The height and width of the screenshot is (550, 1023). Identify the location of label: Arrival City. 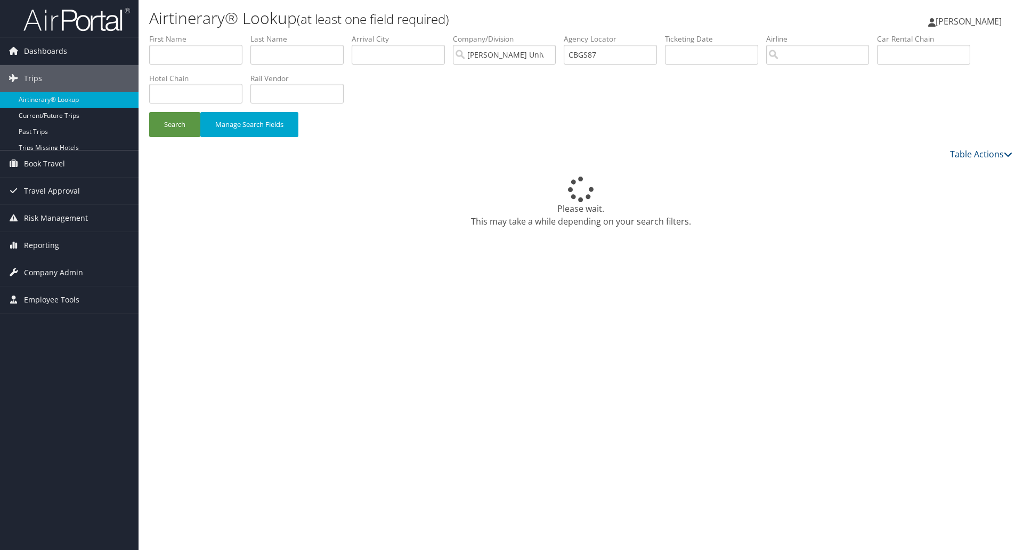
(402, 39).